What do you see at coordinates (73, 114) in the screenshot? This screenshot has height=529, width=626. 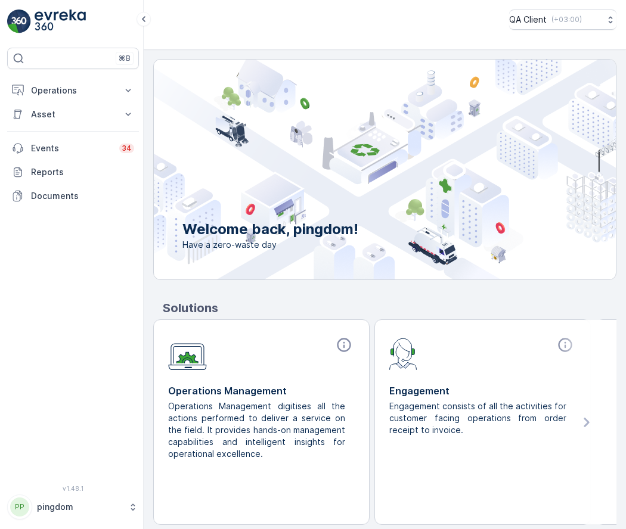 I see `p: Asset` at bounding box center [73, 114].